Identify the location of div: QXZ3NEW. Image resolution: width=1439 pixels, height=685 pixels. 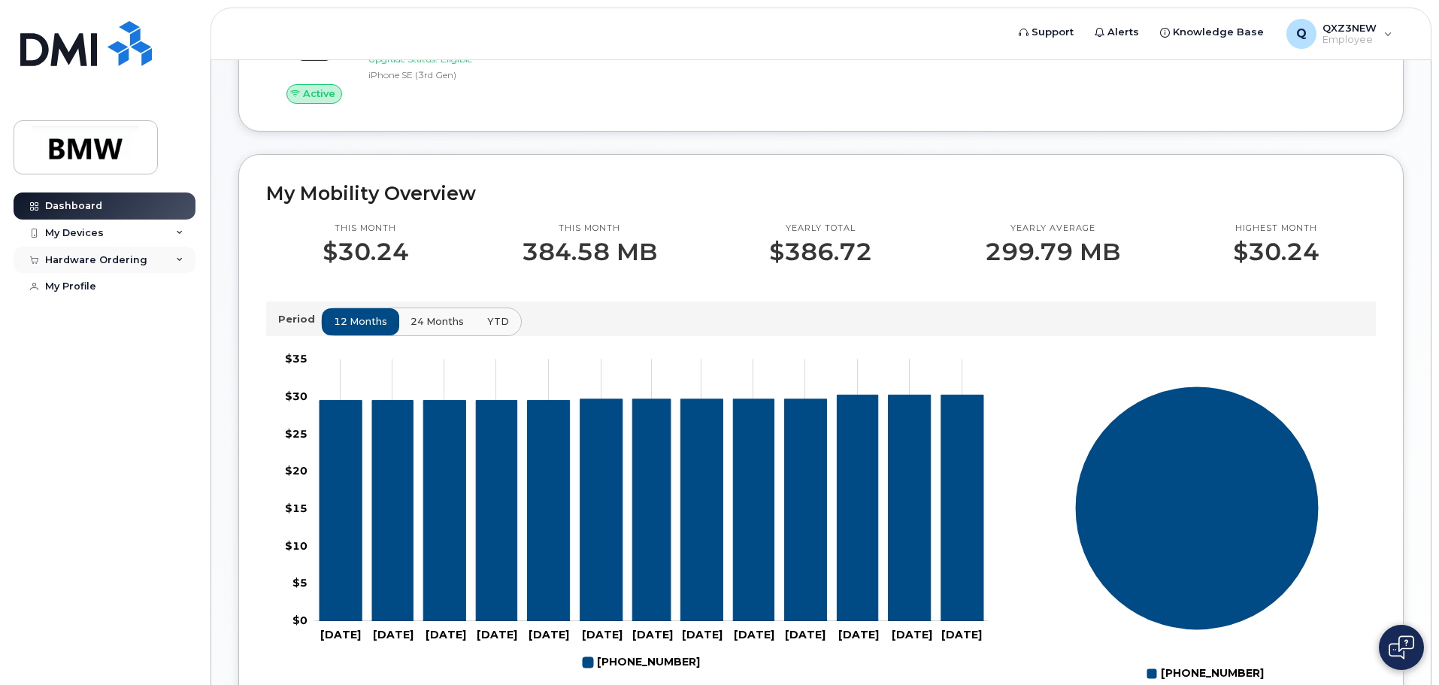
(1339, 34).